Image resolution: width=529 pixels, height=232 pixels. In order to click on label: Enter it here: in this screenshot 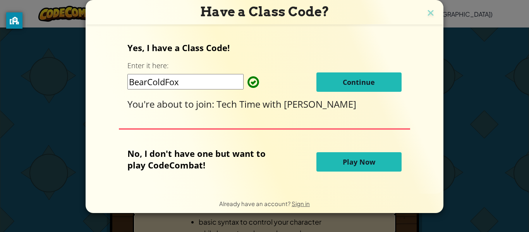, I will do `click(148, 66)`.